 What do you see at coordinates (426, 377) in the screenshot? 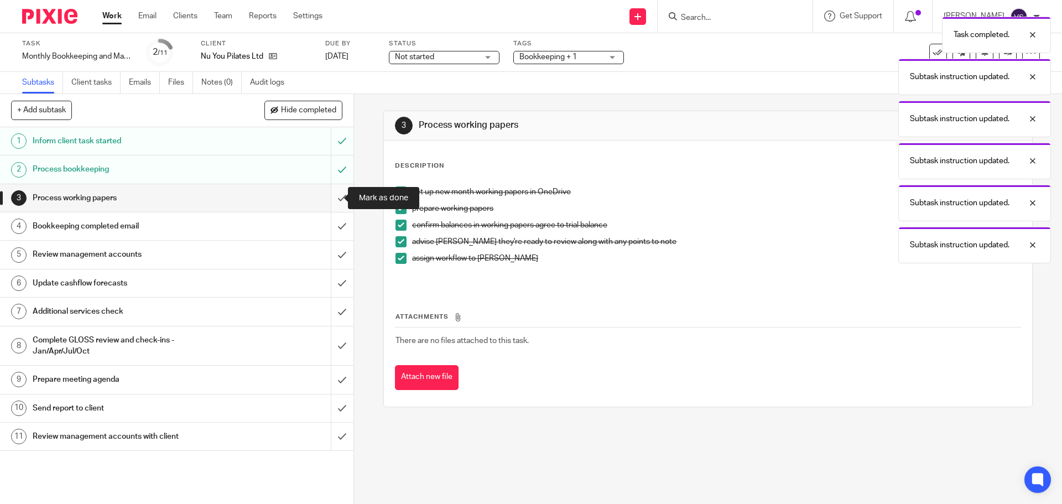
I see `button: Attach new file` at bounding box center [426, 377].